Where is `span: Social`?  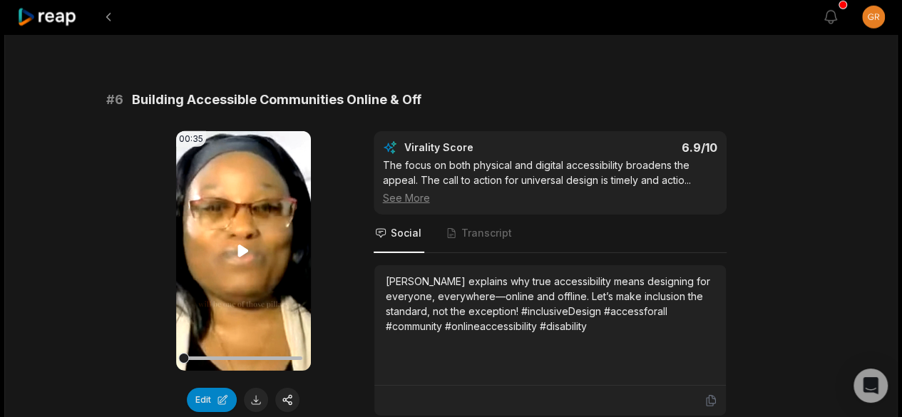
span: Social is located at coordinates (406, 233).